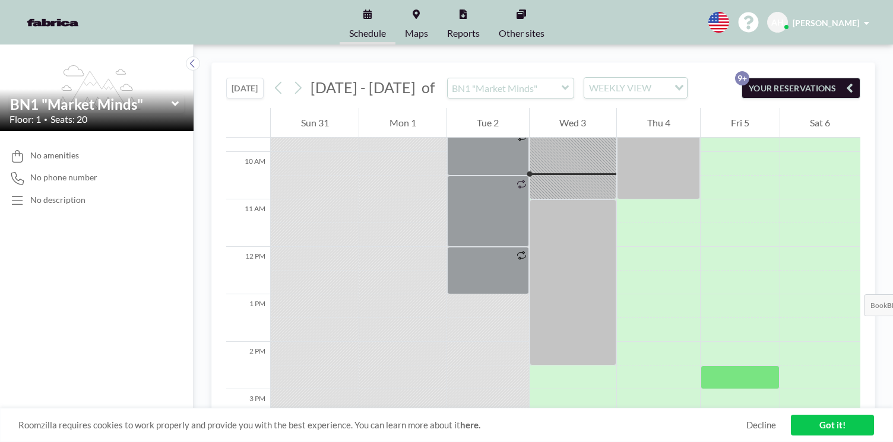 The height and width of the screenshot is (442, 893). I want to click on div: 10 AM, so click(248, 176).